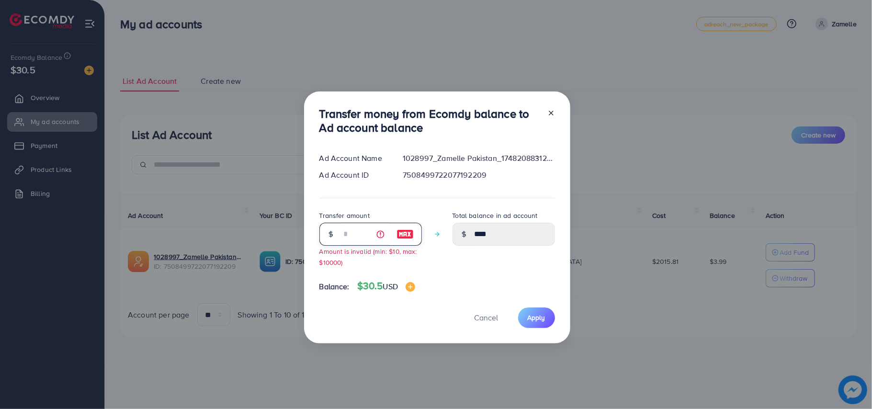 The height and width of the screenshot is (409, 872). Describe the element at coordinates (368, 257) in the screenshot. I see `small: Amount is invalid (min: $10, max: $10000)` at that location.